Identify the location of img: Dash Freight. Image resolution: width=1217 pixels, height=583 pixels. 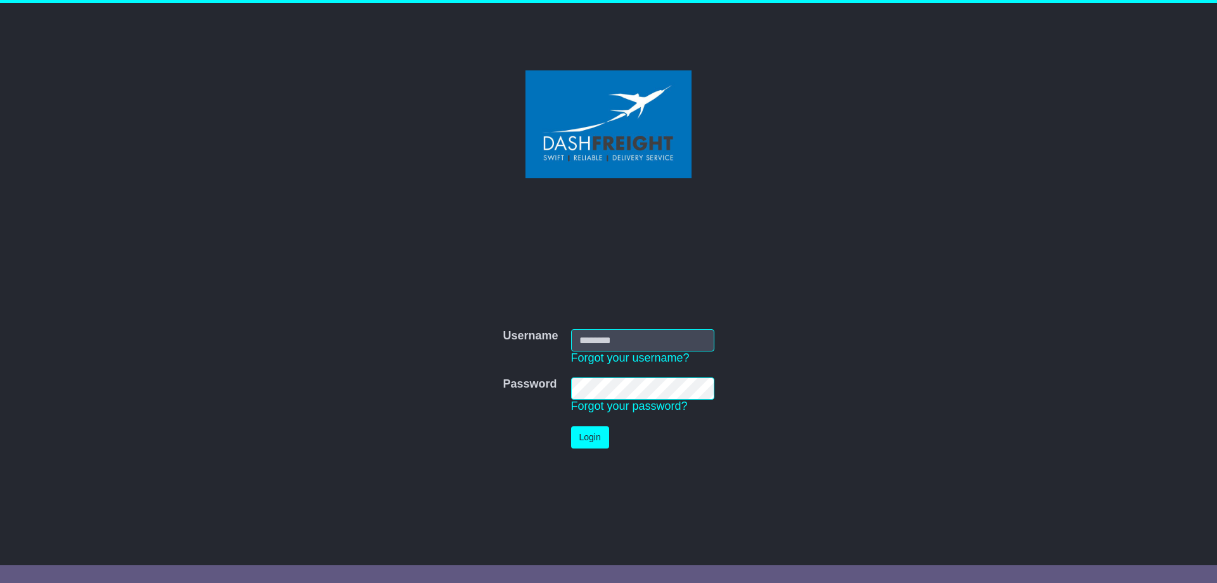
(609, 124).